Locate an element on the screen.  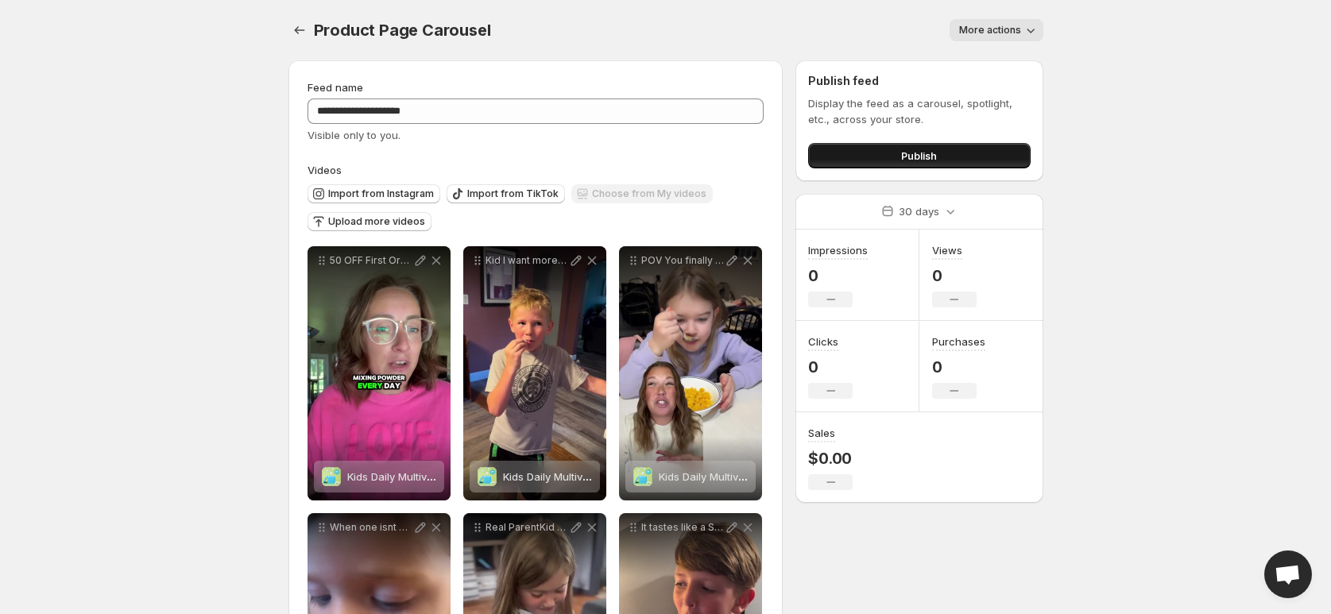
p: 50 OFF First Order Meet the cleanest kids multivitamin on the planet made by parents who care bac... is located at coordinates (371, 261).